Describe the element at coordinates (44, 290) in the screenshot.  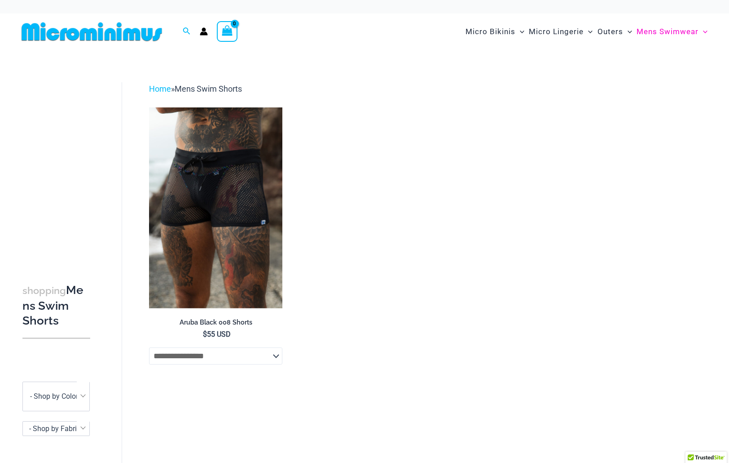
I see `span: shopping` at that location.